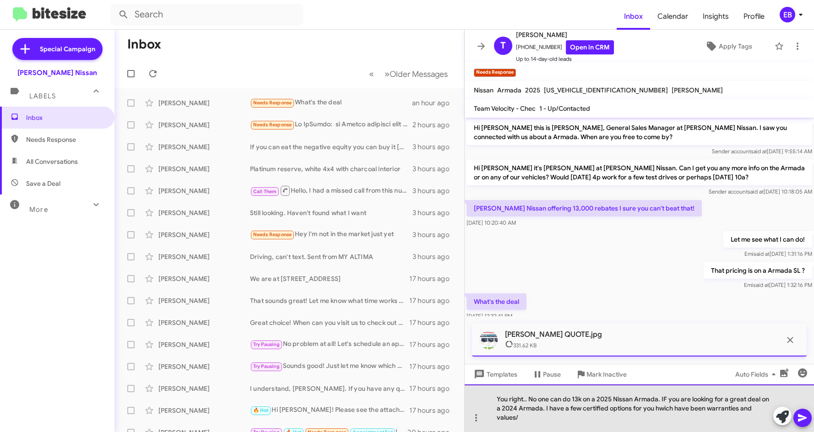 The image size is (814, 432). What do you see at coordinates (495, 73) in the screenshot?
I see `small: Needs Response` at bounding box center [495, 73].